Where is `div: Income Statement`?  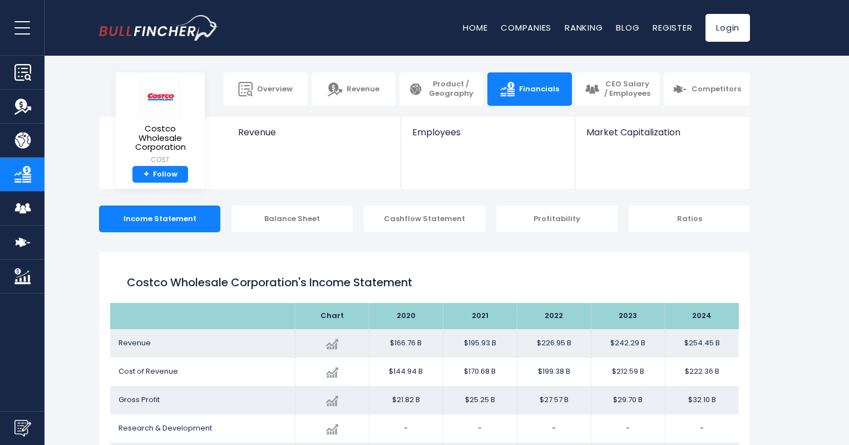 div: Income Statement is located at coordinates (160, 219).